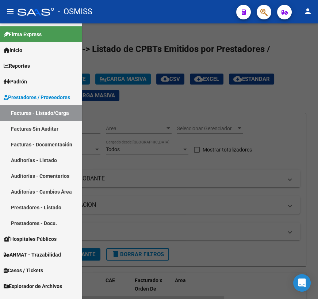  Describe the element at coordinates (23, 34) in the screenshot. I see `span: Firma Express` at that location.